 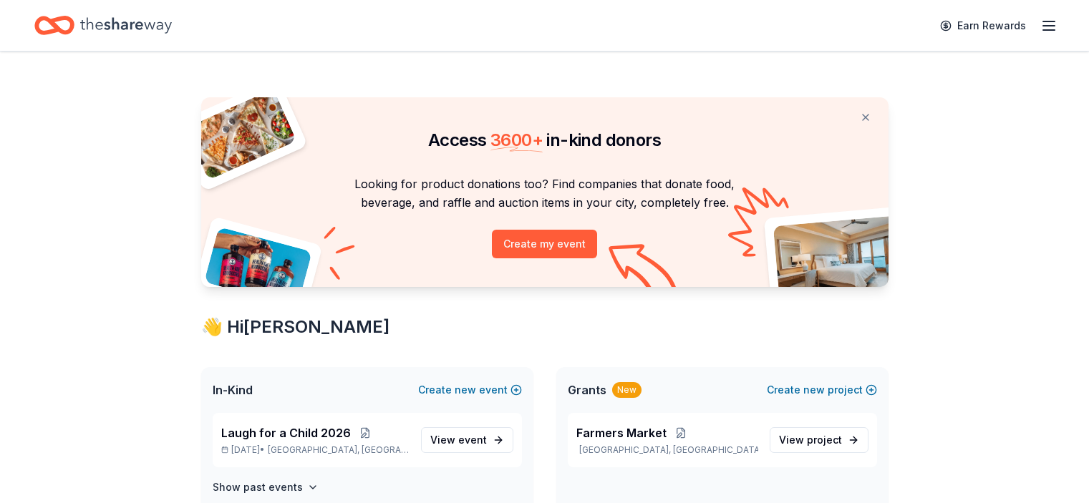 I want to click on div: New, so click(x=626, y=390).